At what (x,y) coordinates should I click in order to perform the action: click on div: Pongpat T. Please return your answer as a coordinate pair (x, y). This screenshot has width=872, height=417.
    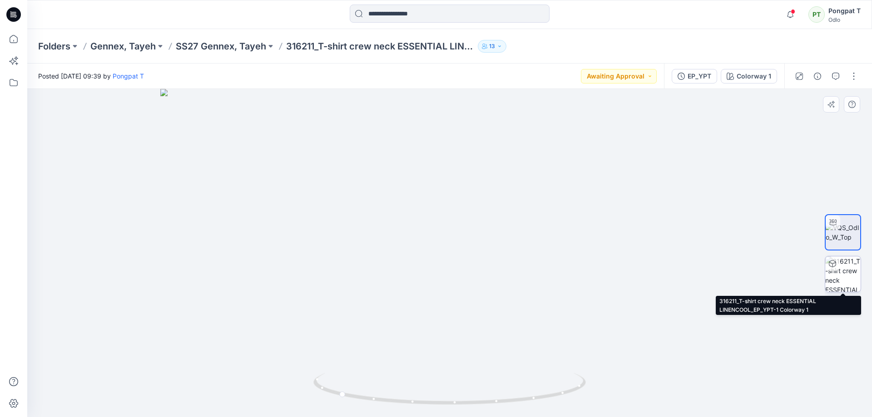
    Looking at the image, I should click on (844, 11).